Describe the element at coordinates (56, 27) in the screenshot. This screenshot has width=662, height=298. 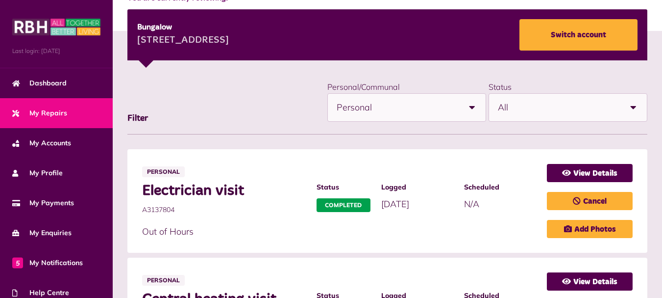
I see `img: MyRBH` at that location.